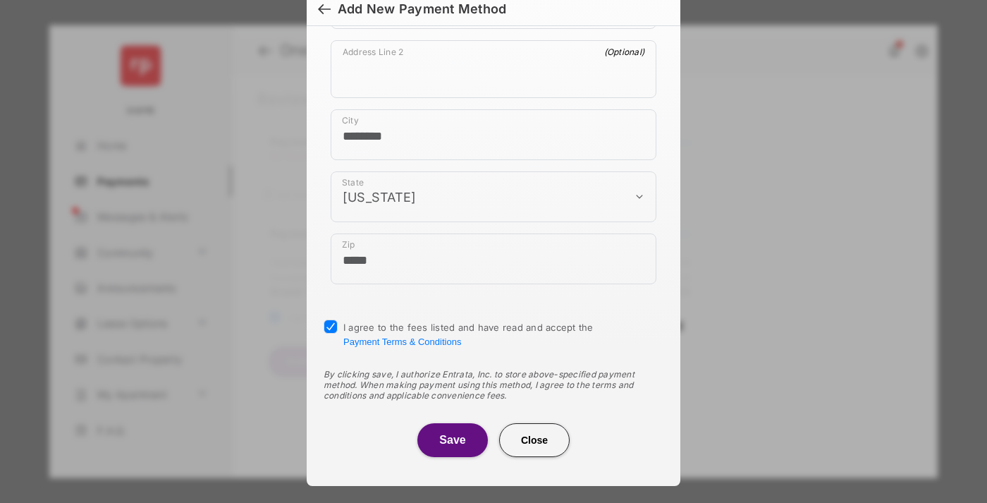 This screenshot has height=503, width=987. What do you see at coordinates (535, 440) in the screenshot?
I see `button: Close` at bounding box center [535, 440].